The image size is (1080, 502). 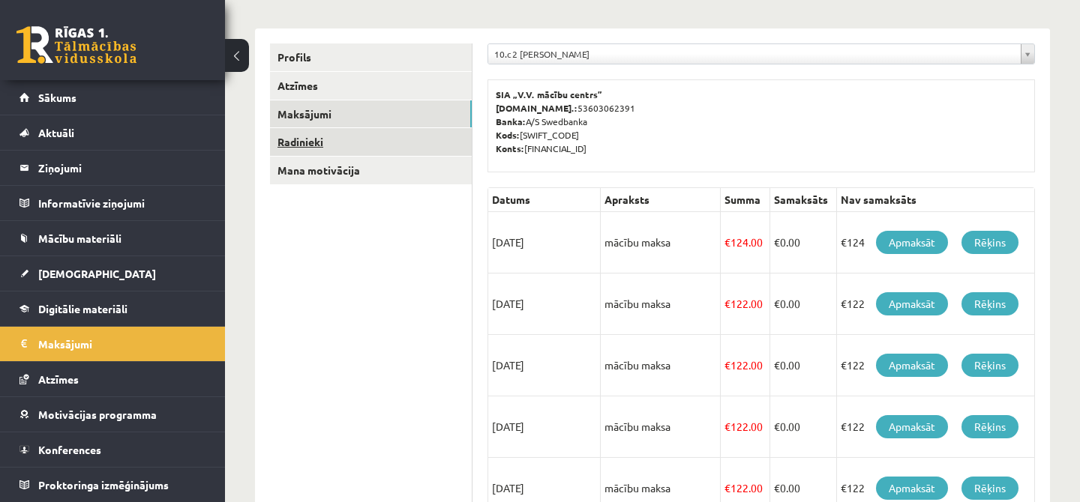 What do you see at coordinates (112, 203) in the screenshot?
I see `a: Informatīvie ziņojumi` at bounding box center [112, 203].